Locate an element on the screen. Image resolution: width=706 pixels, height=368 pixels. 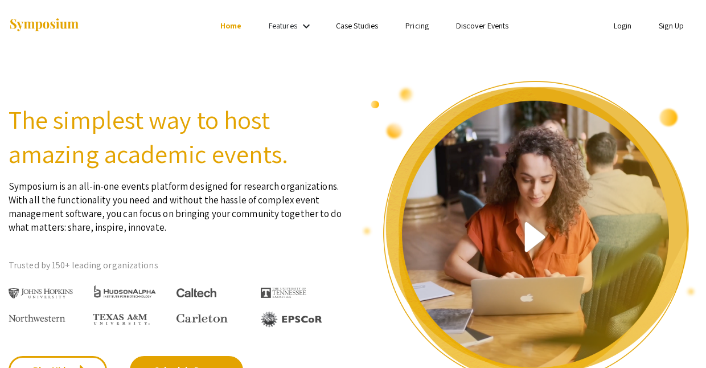
a: Features is located at coordinates (283, 26).